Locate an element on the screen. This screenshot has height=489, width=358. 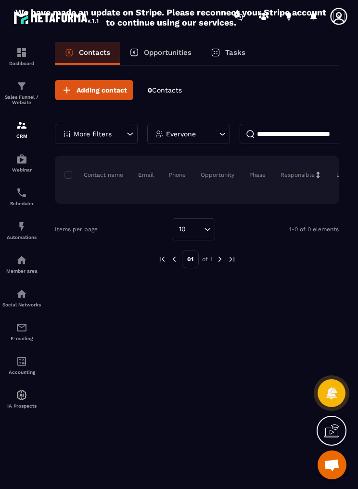
p: IA Prospects is located at coordinates (22, 406).